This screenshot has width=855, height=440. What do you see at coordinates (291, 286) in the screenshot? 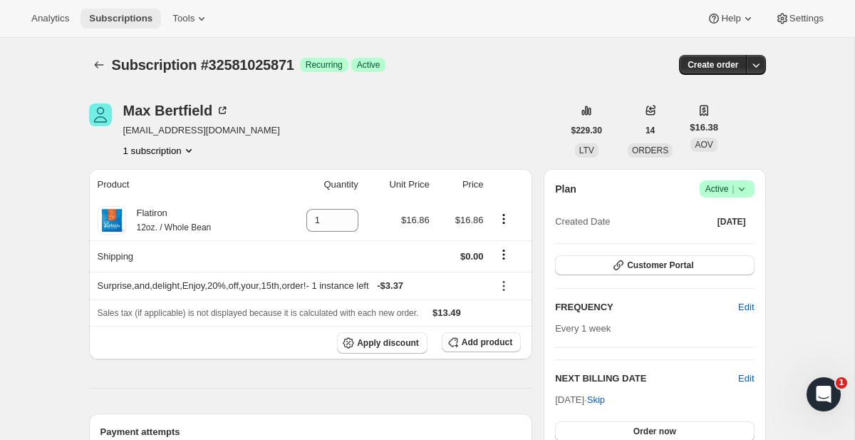
I see `div: Surprise,and,delight,Enjoy,20%,off,your,15th,order! - 1 instance left` at bounding box center [291, 286].